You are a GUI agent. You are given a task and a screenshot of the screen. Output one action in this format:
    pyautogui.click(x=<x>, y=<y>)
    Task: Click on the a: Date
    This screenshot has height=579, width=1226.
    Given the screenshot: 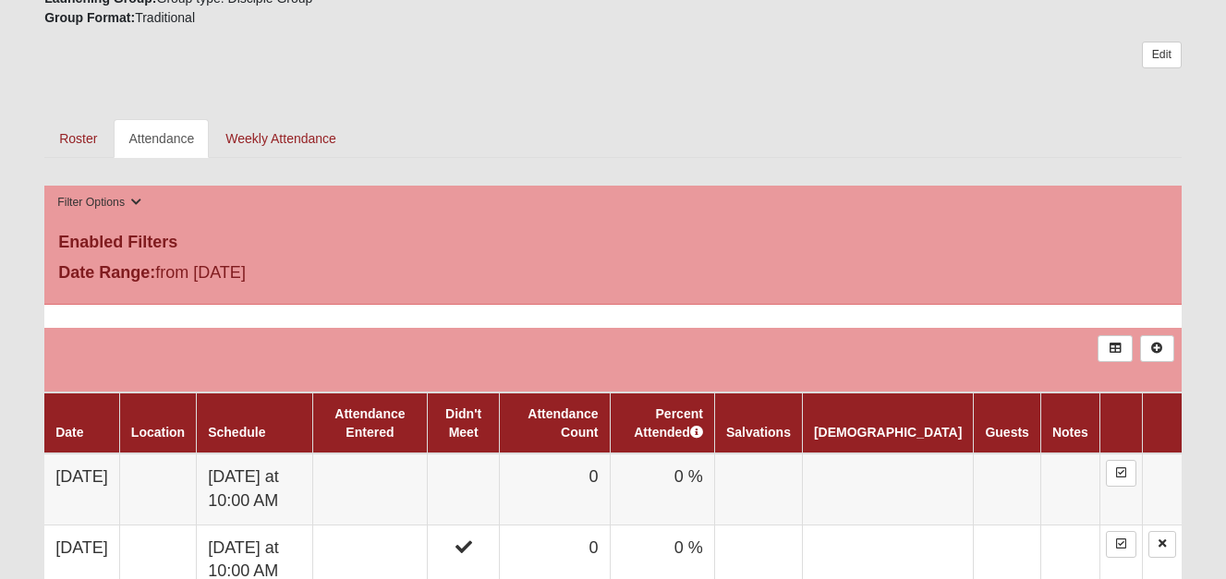 What is the action you would take?
    pyautogui.click(x=69, y=432)
    